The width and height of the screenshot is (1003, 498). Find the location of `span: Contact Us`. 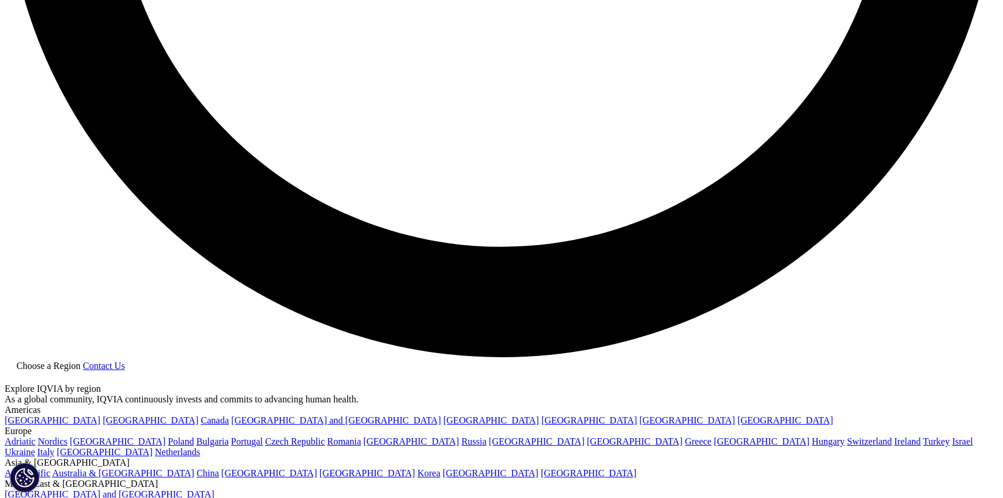

span: Contact Us is located at coordinates (104, 365).